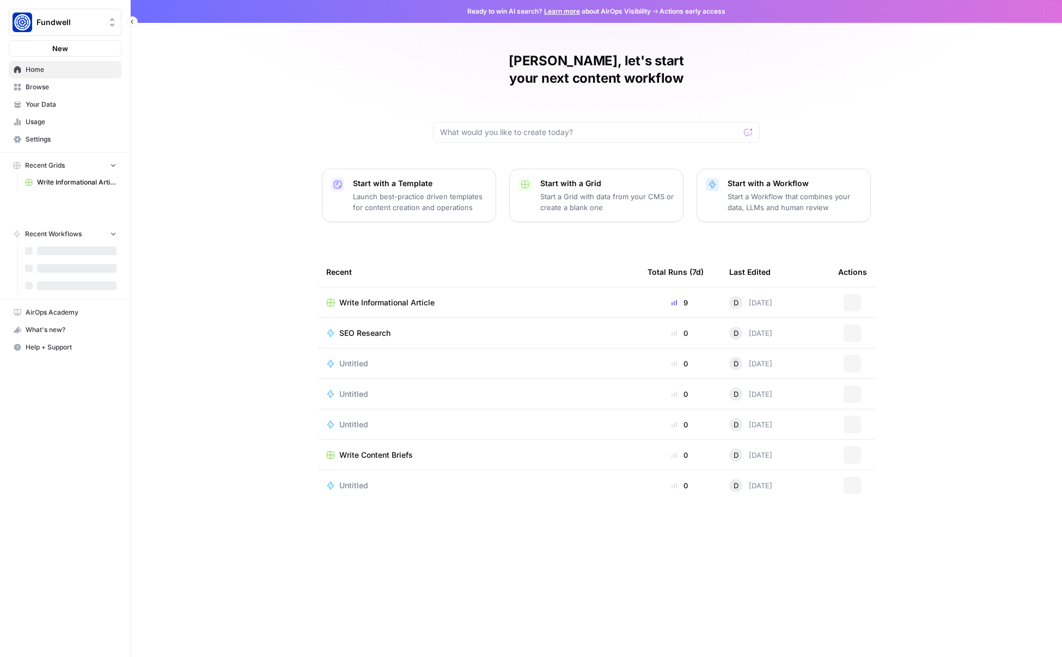 This screenshot has width=1062, height=657. I want to click on a: Usage, so click(65, 122).